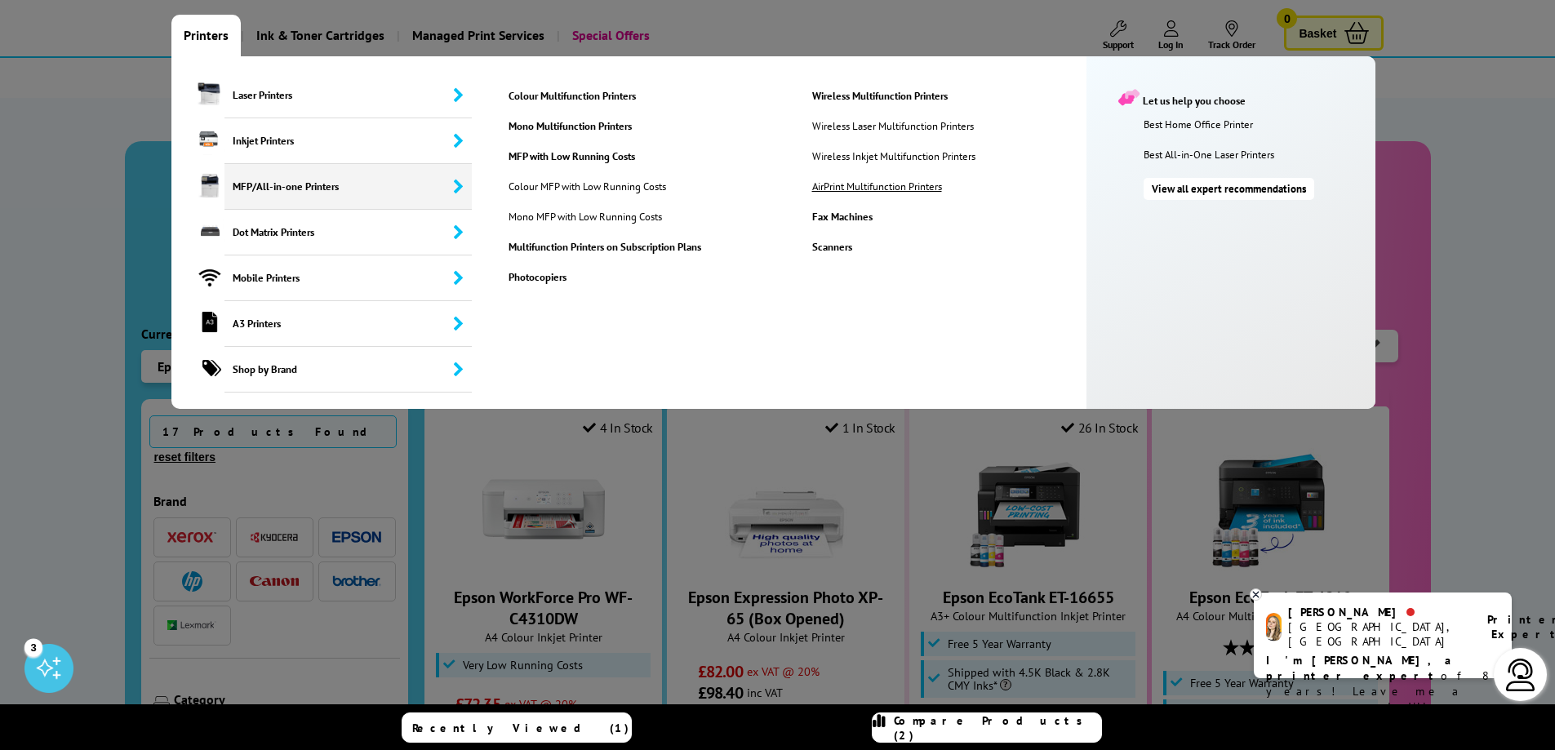 Image resolution: width=1555 pixels, height=750 pixels. Describe the element at coordinates (647, 247) in the screenshot. I see `a: Multifunction Printers on Subscription Plans` at that location.